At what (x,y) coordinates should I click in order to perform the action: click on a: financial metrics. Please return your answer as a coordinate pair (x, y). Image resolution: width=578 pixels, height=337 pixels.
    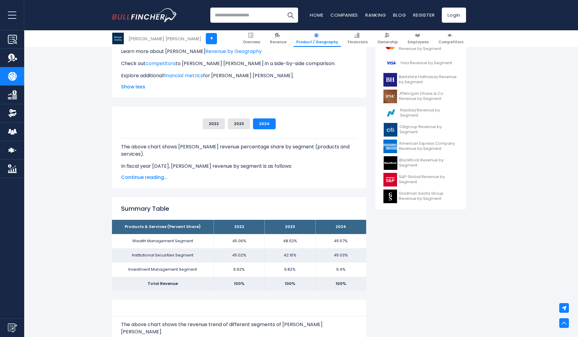
    Looking at the image, I should click on (183, 75).